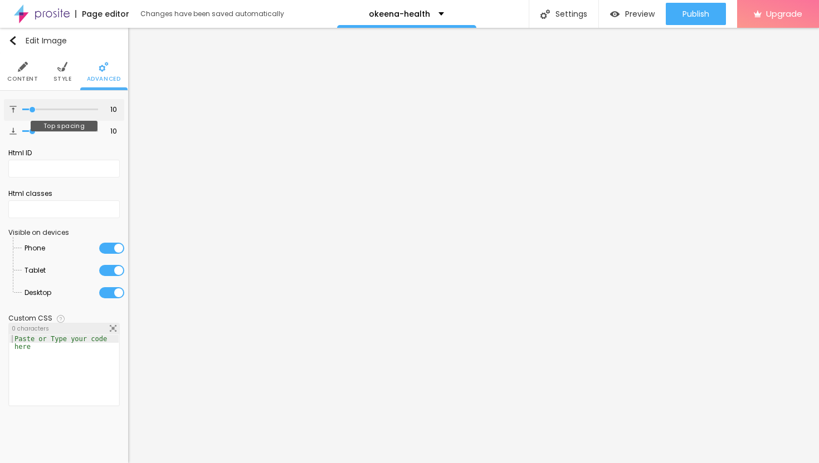 The image size is (819, 463). What do you see at coordinates (696, 14) in the screenshot?
I see `button: Publish` at bounding box center [696, 14].